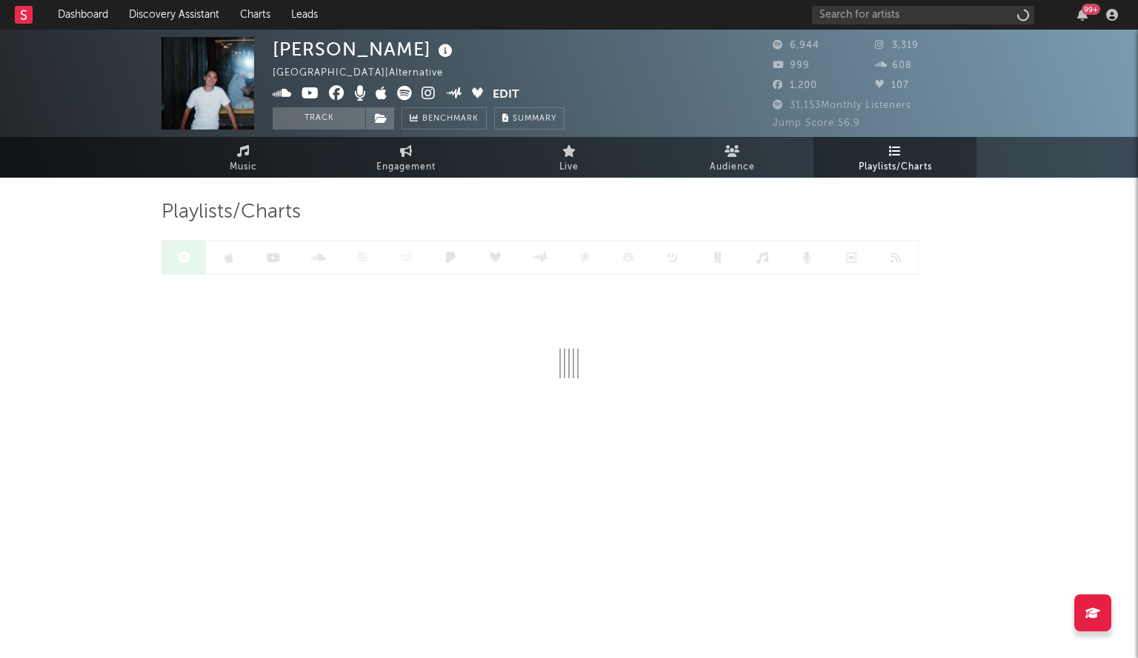 The height and width of the screenshot is (658, 1138). I want to click on button: Edit, so click(506, 95).